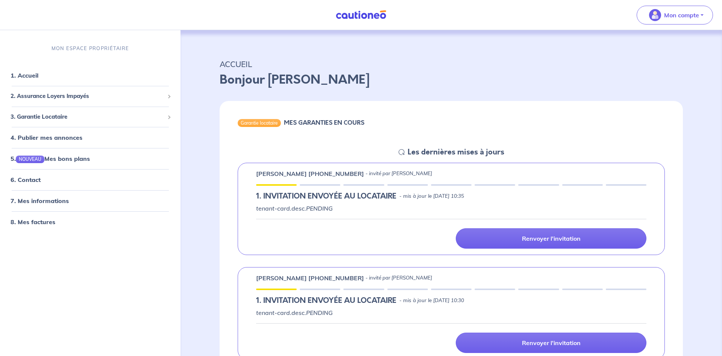 The image size is (722, 356). I want to click on div: 8. Mes factures, so click(90, 222).